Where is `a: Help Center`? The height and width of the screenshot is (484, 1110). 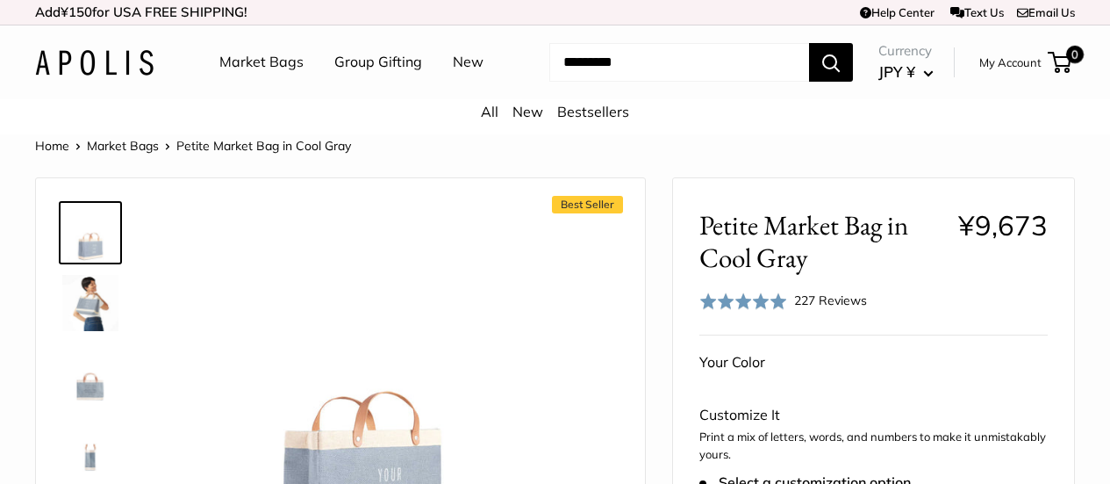 a: Help Center is located at coordinates (897, 12).